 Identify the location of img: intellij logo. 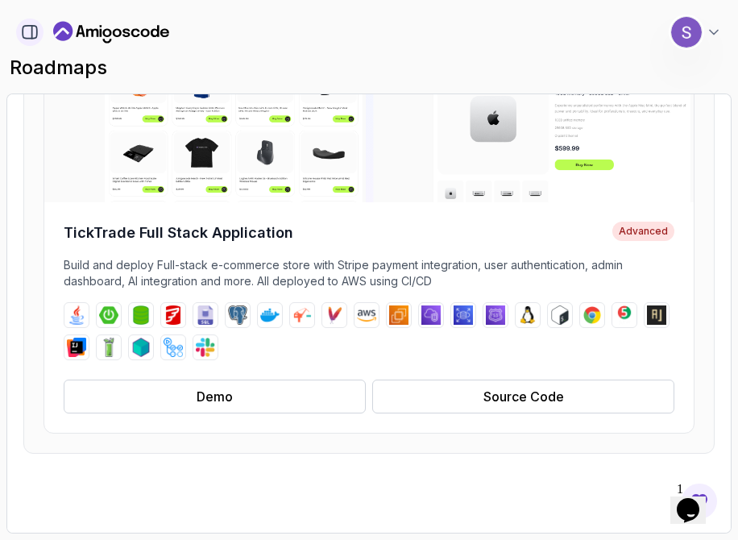
(77, 347).